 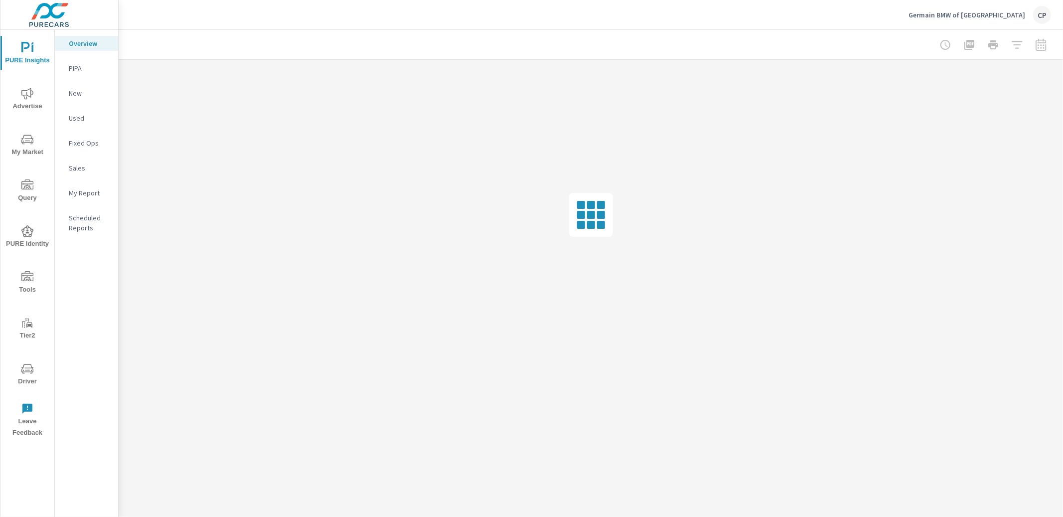 What do you see at coordinates (27, 54) in the screenshot?
I see `span: PURE Insights` at bounding box center [27, 54].